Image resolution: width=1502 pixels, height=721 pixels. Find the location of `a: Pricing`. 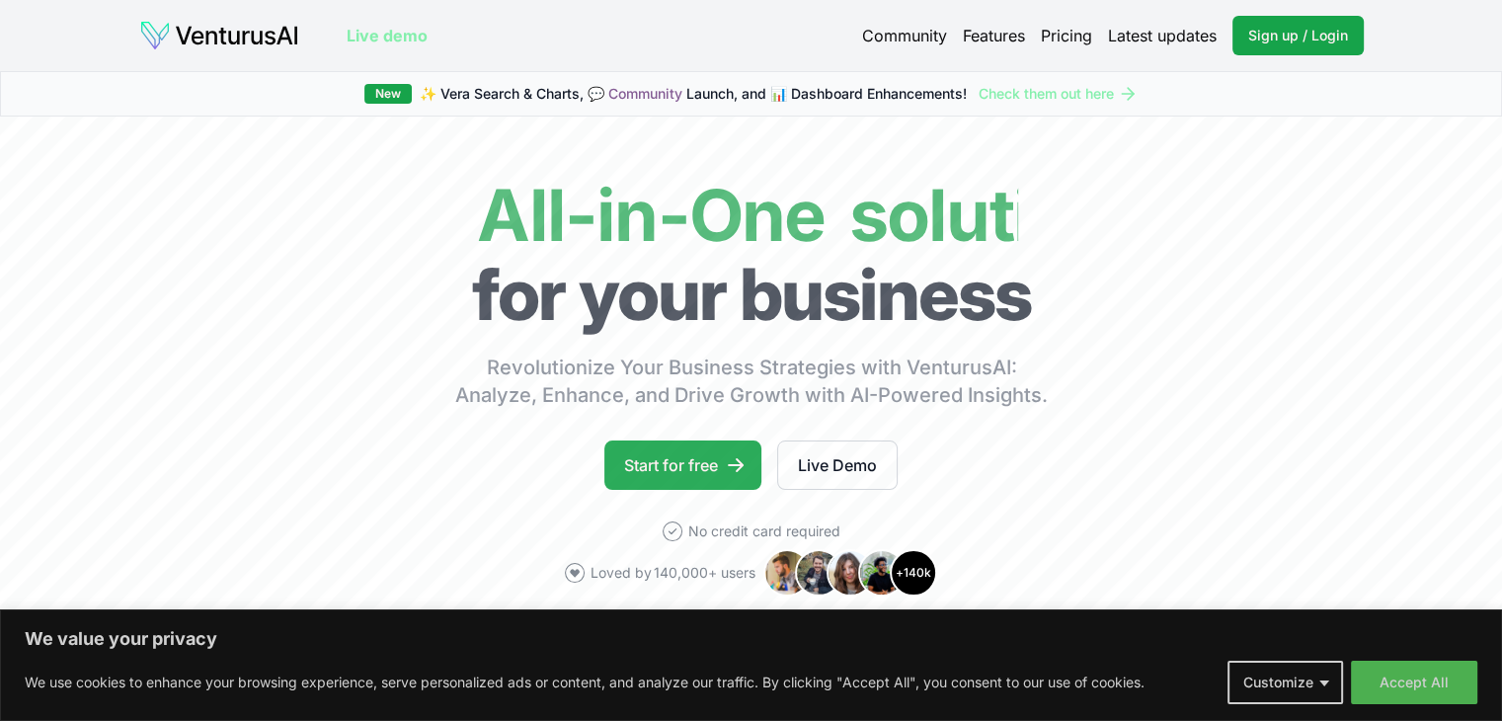

a: Pricing is located at coordinates (1067, 36).